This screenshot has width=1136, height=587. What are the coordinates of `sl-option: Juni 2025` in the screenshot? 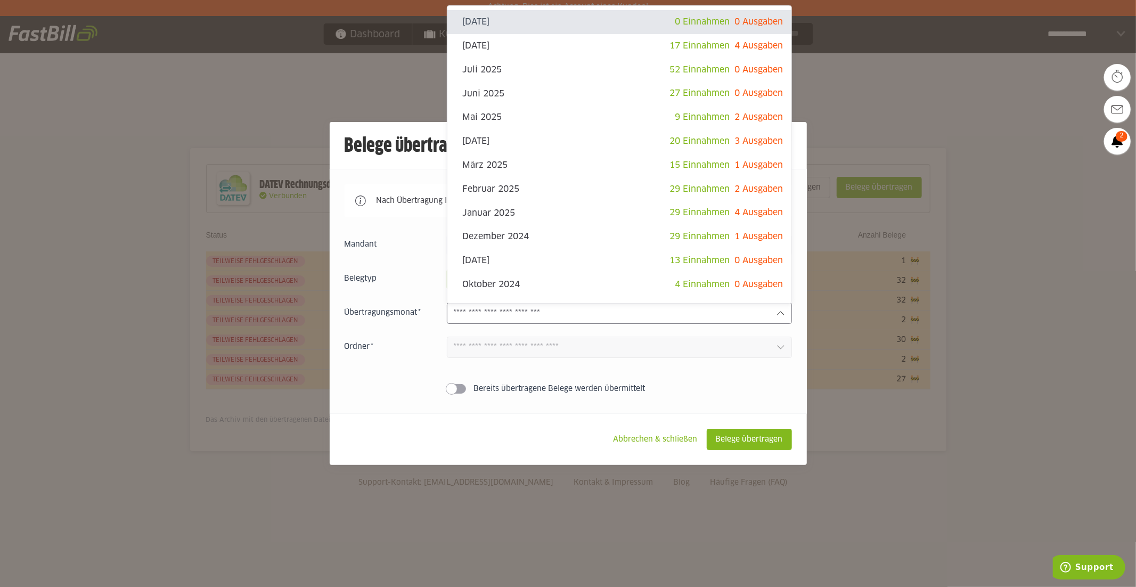 It's located at (619, 93).